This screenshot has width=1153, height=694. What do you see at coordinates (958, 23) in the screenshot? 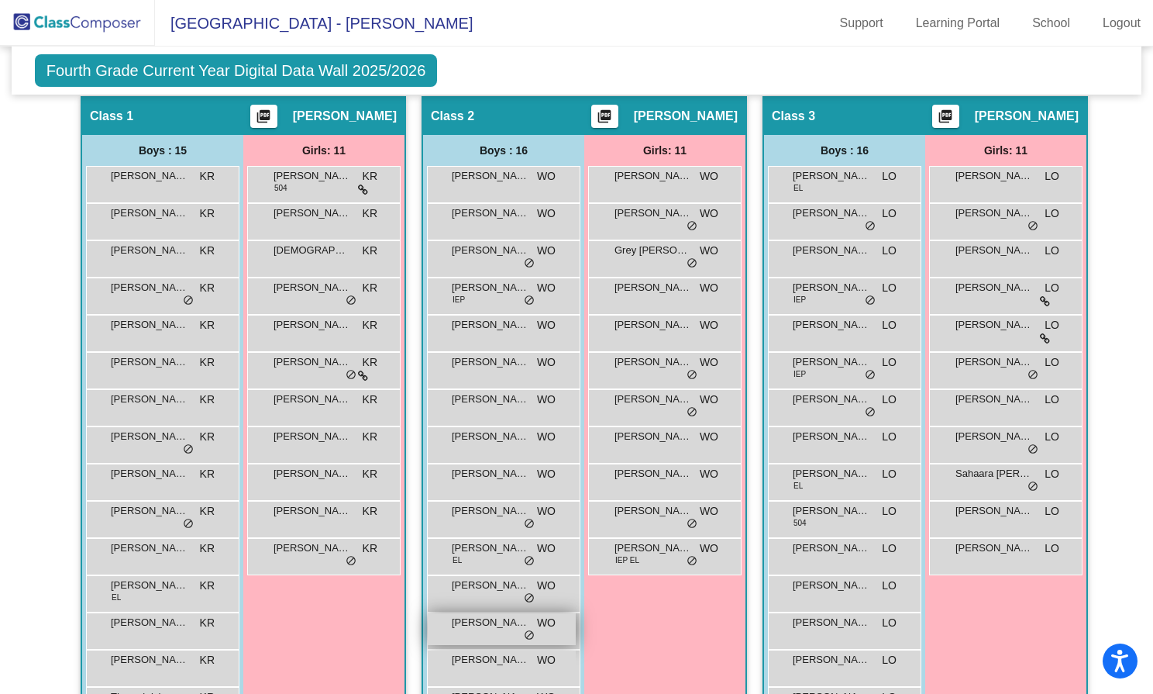
I see `a: Learning Portal` at bounding box center [958, 23].